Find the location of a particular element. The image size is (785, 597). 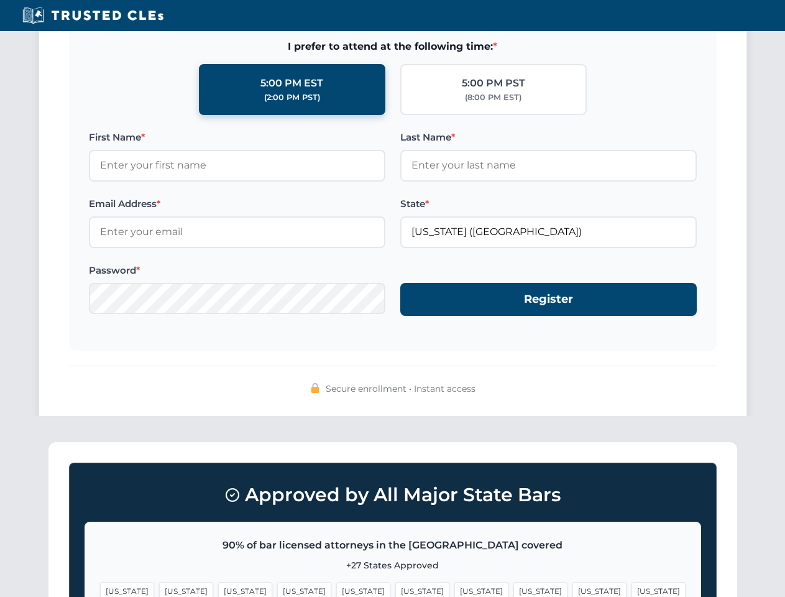

span: I prefer to attend at the following time: is located at coordinates (393, 47).